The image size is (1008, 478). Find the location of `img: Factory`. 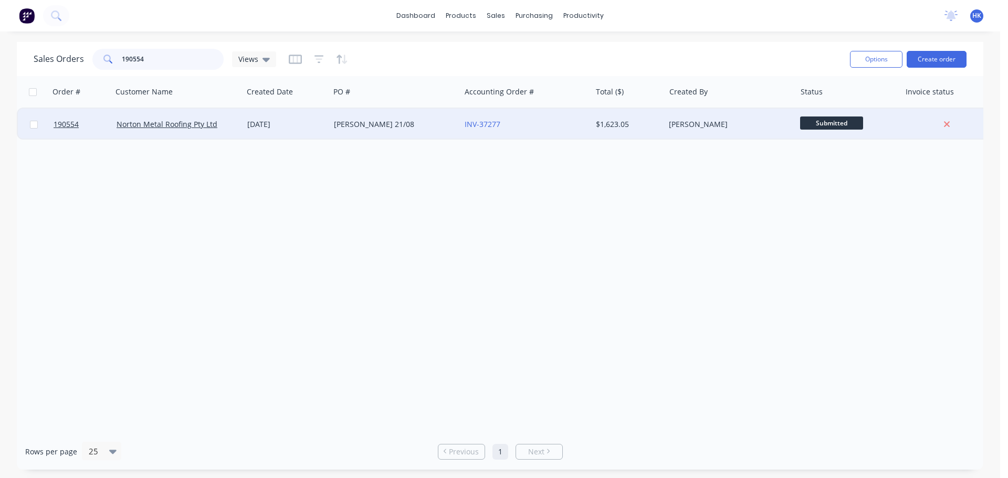

img: Factory is located at coordinates (27, 16).